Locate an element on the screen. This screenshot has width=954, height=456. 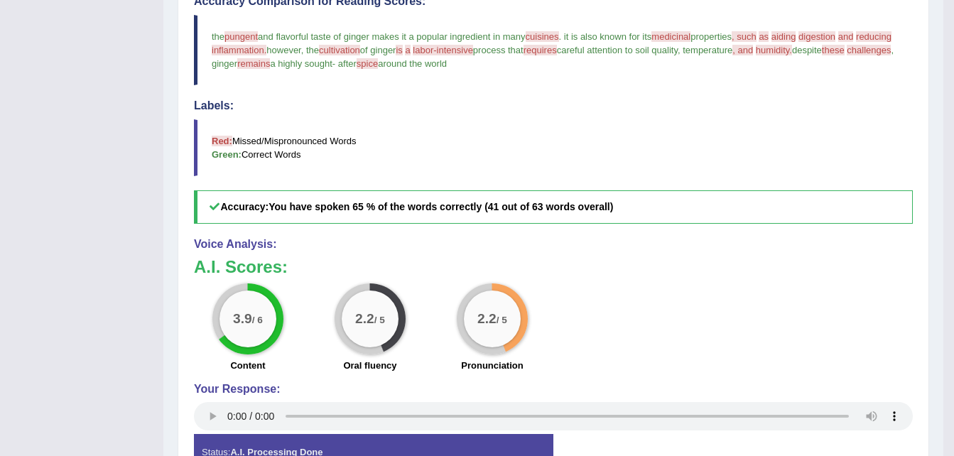
span: after is located at coordinates (347, 63).